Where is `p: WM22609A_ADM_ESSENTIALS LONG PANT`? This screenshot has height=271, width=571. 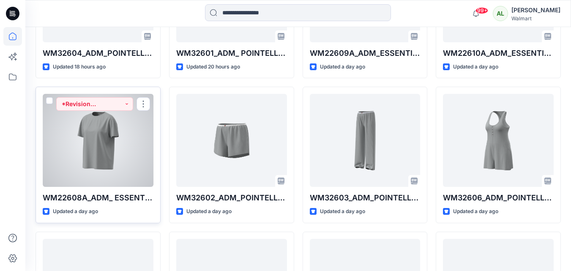
p: WM22609A_ADM_ESSENTIALS LONG PANT is located at coordinates (365, 53).